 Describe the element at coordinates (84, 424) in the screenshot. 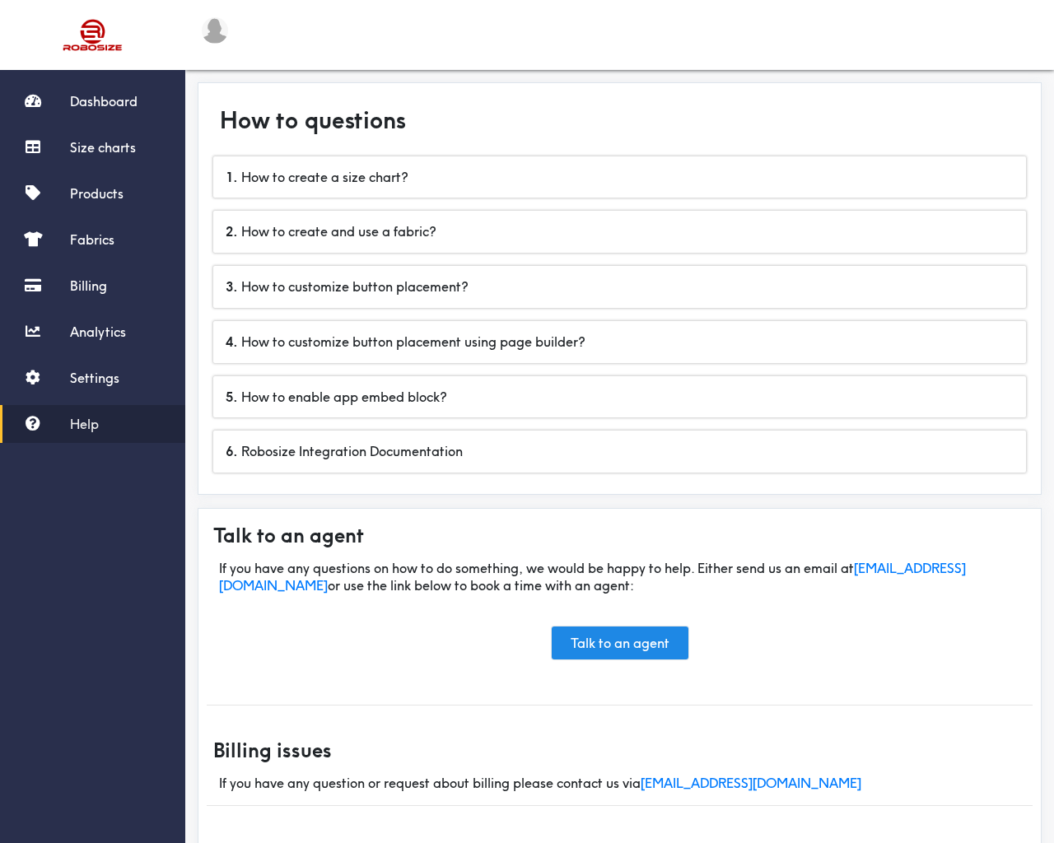

I see `span: Help` at that location.